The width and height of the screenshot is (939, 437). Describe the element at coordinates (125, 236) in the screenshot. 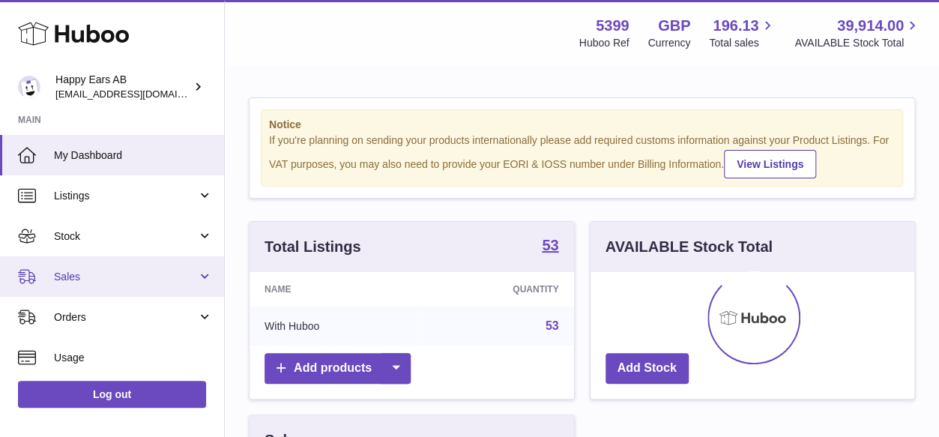

I see `span: Stock` at that location.